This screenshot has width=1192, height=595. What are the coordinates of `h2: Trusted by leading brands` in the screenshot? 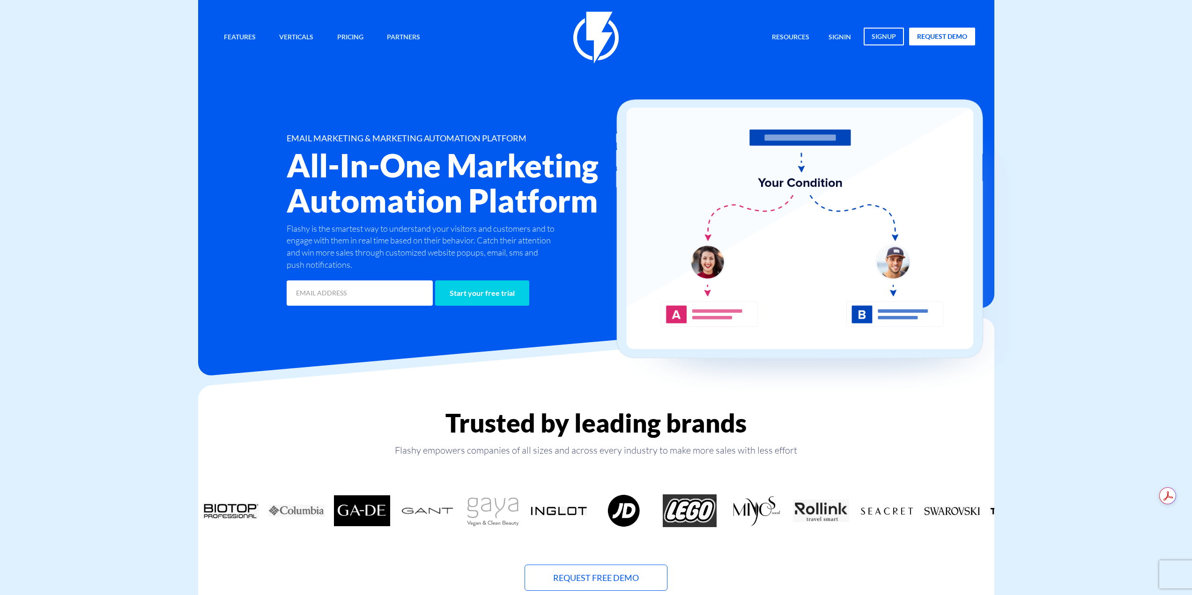 It's located at (596, 423).